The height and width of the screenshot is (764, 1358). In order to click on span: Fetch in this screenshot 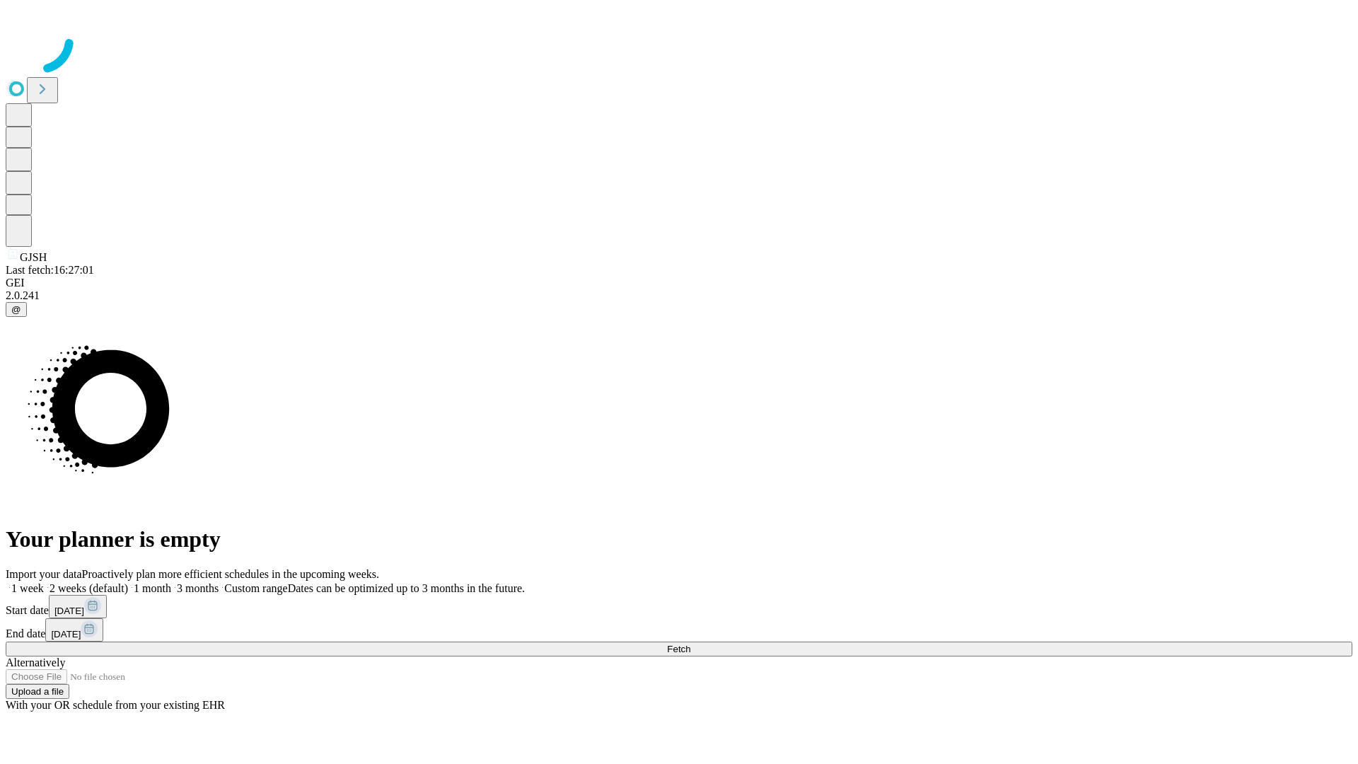, I will do `click(679, 649)`.